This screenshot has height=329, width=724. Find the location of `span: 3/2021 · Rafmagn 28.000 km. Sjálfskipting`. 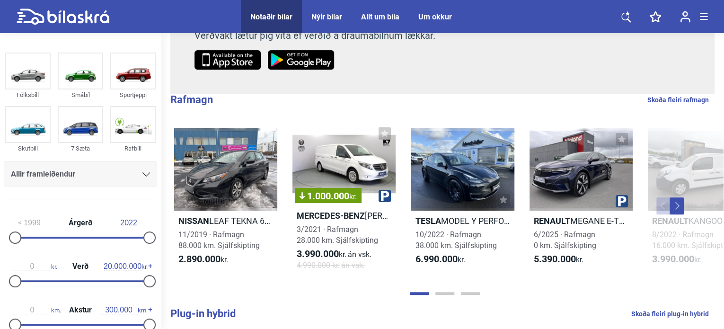

span: 3/2021 · Rafmagn 28.000 km. Sjálfskipting is located at coordinates (338, 235).